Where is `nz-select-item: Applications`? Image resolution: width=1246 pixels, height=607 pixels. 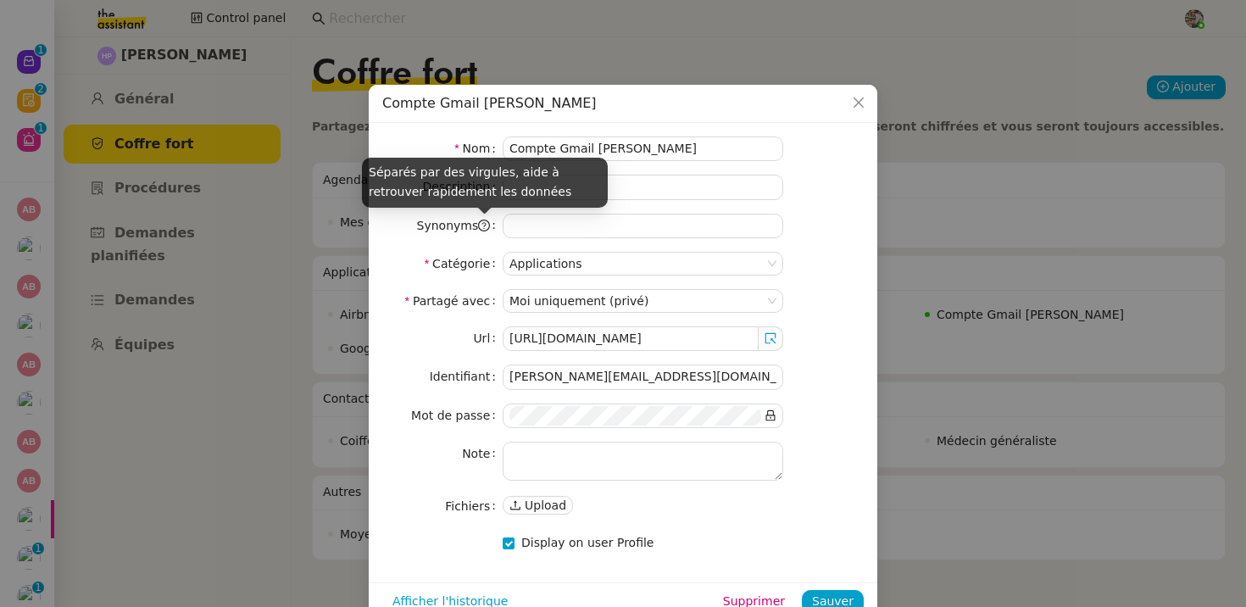
nz-select-item: Applications is located at coordinates (642, 264).